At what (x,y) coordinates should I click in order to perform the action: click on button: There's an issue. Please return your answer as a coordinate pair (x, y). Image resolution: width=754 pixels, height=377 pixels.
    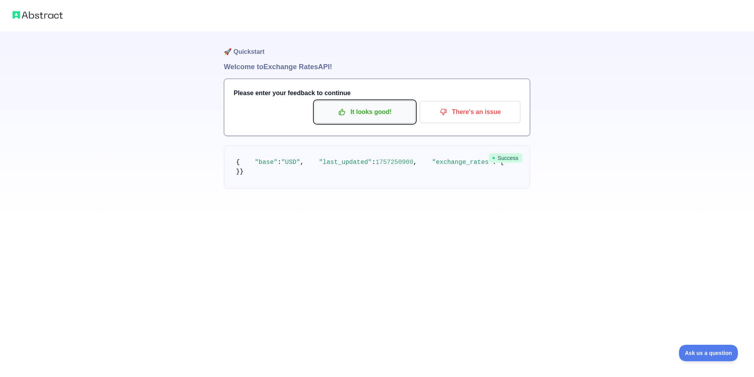
    Looking at the image, I should click on (470, 112).